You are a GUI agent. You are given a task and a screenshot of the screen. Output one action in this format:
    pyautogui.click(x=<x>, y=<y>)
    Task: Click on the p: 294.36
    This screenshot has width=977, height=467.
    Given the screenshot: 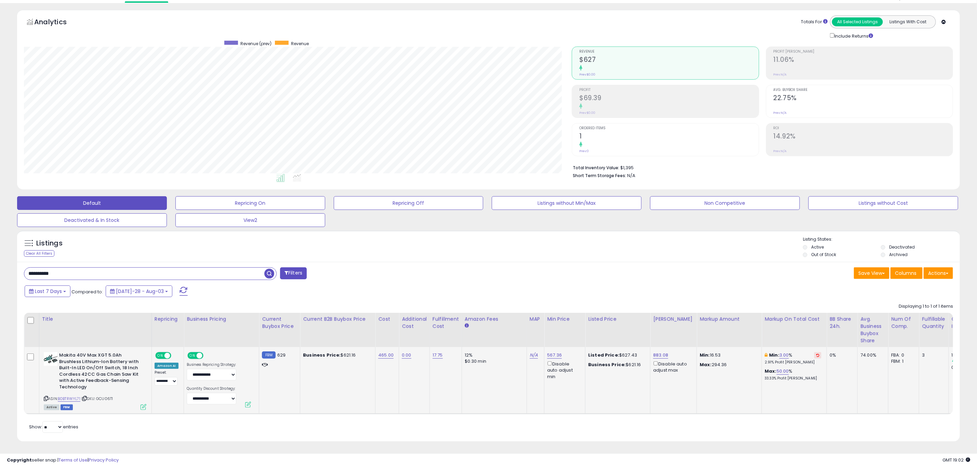 What is the action you would take?
    pyautogui.click(x=728, y=365)
    